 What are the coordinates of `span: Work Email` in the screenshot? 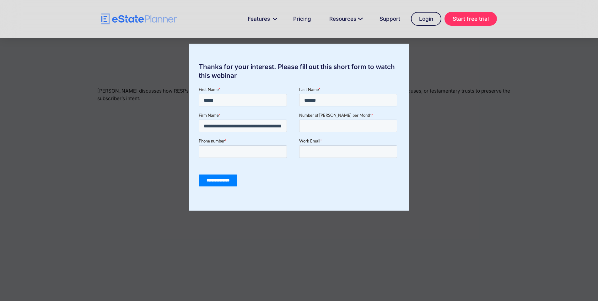 It's located at (111, 55).